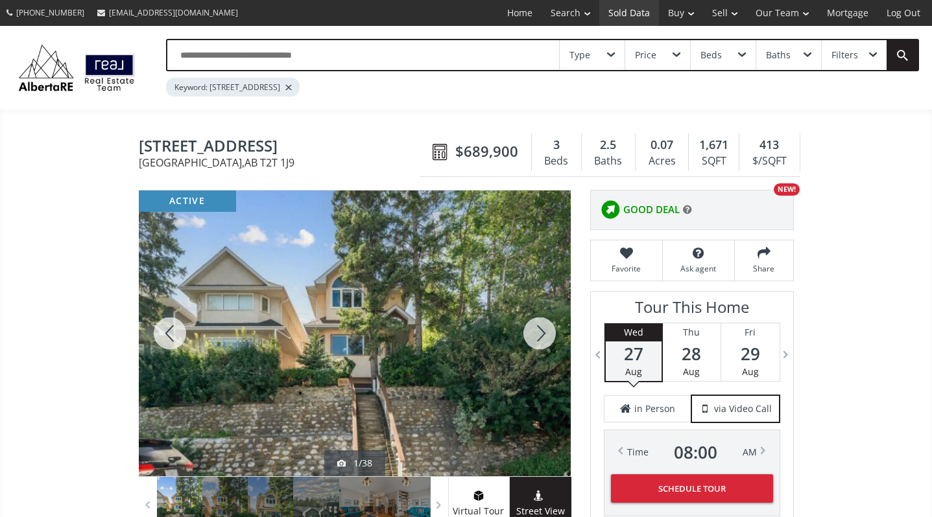 The height and width of the screenshot is (517, 932). I want to click on span: 27, so click(633, 354).